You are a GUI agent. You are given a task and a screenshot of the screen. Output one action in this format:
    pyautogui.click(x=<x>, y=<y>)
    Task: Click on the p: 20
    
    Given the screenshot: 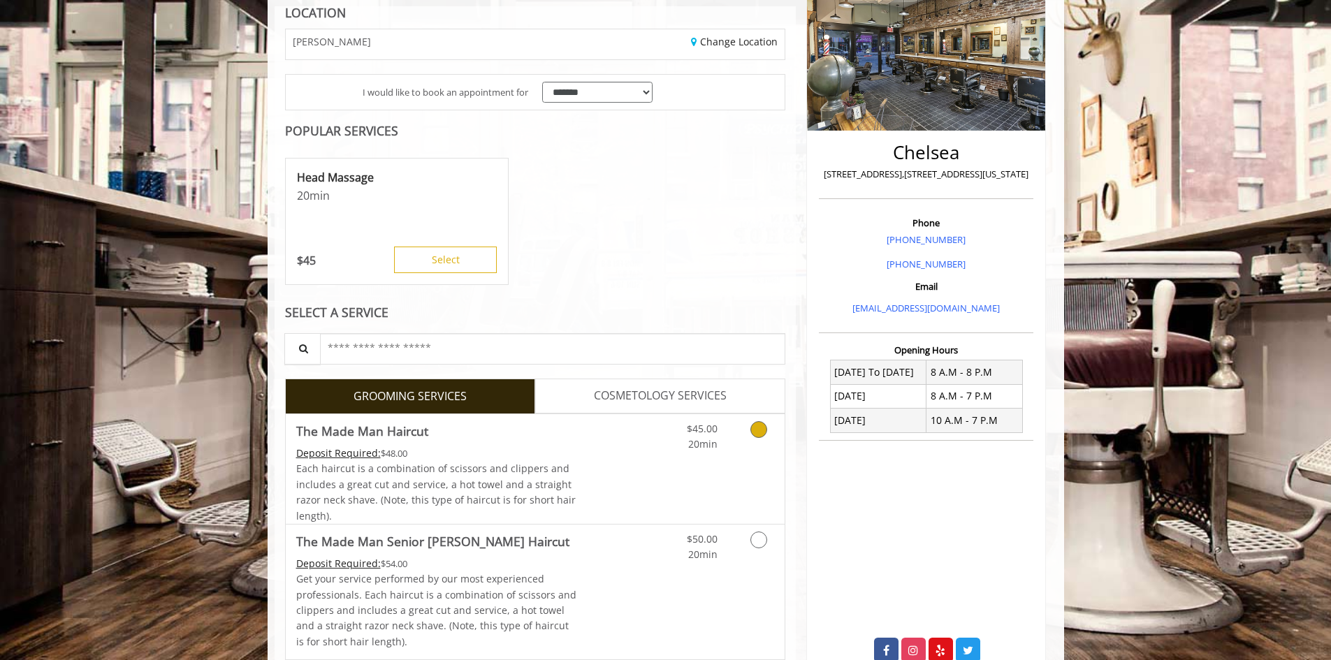 What is the action you would take?
    pyautogui.click(x=397, y=196)
    